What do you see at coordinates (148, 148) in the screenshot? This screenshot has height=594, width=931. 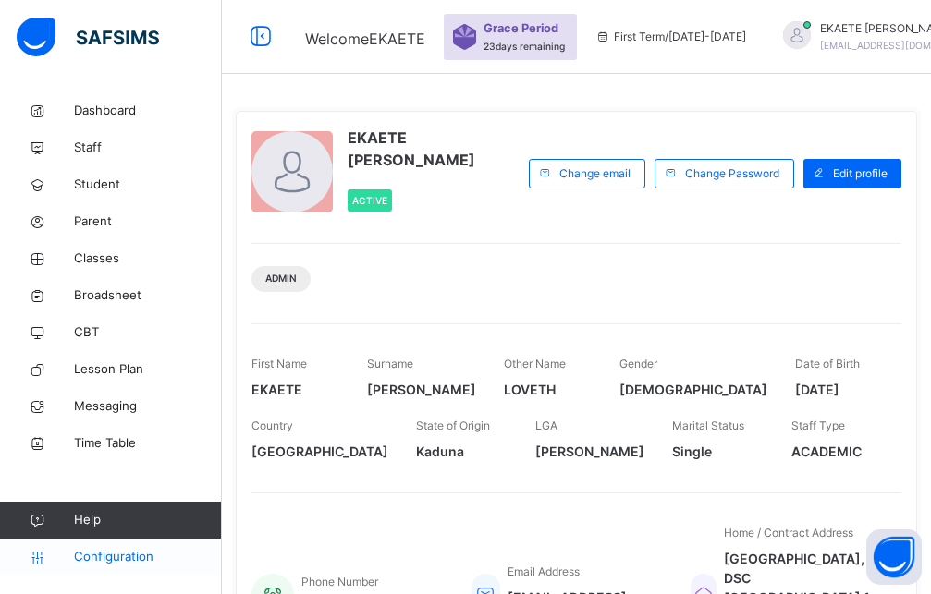 I see `span: Staff` at bounding box center [148, 148].